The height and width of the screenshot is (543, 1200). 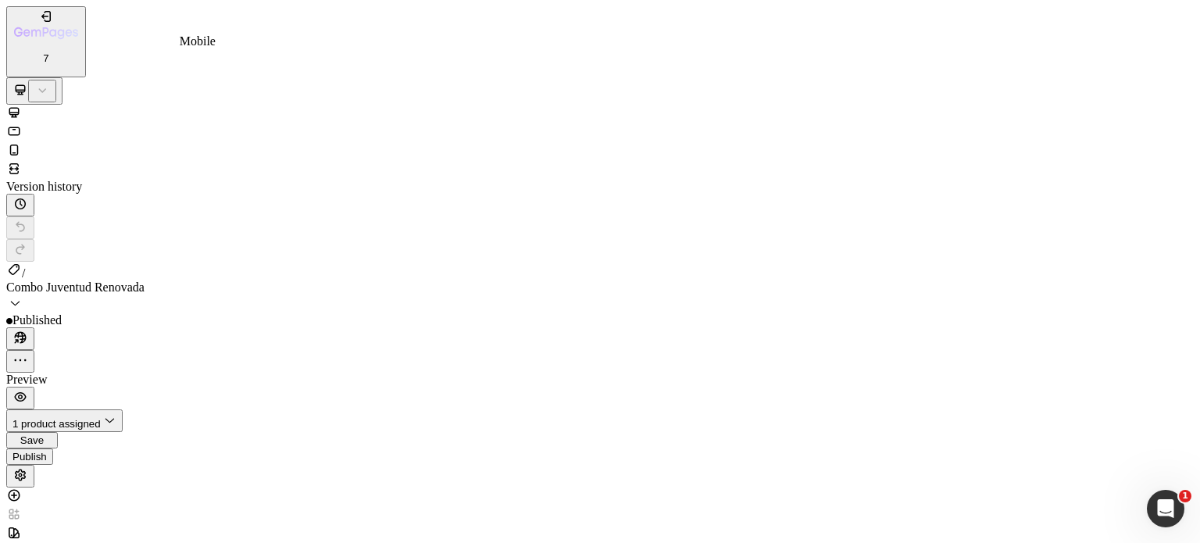 I want to click on div: Product Title, so click(x=469, y=66).